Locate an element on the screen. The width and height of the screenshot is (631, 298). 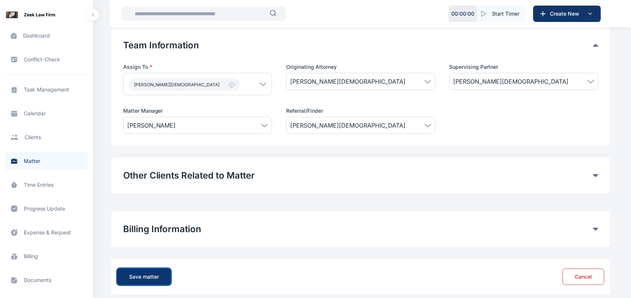
button: Team Information is located at coordinates (358, 45).